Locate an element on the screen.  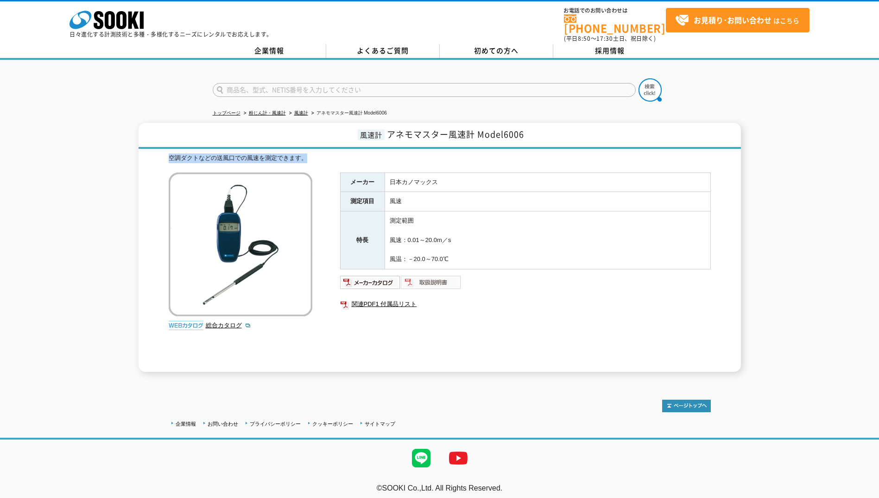
span: 8:50 is located at coordinates (585, 38).